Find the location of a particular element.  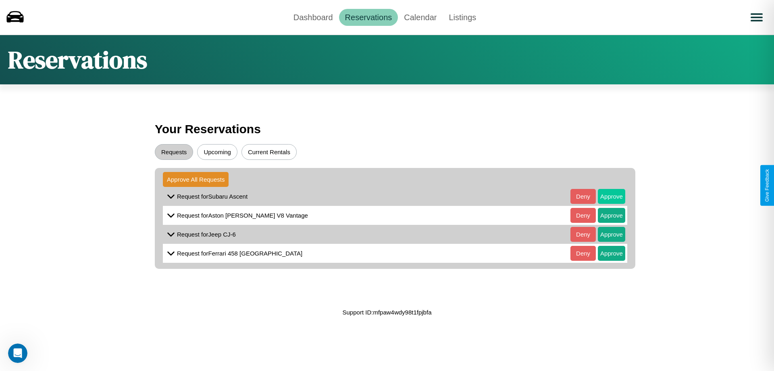

button: Upcoming is located at coordinates (217, 152).